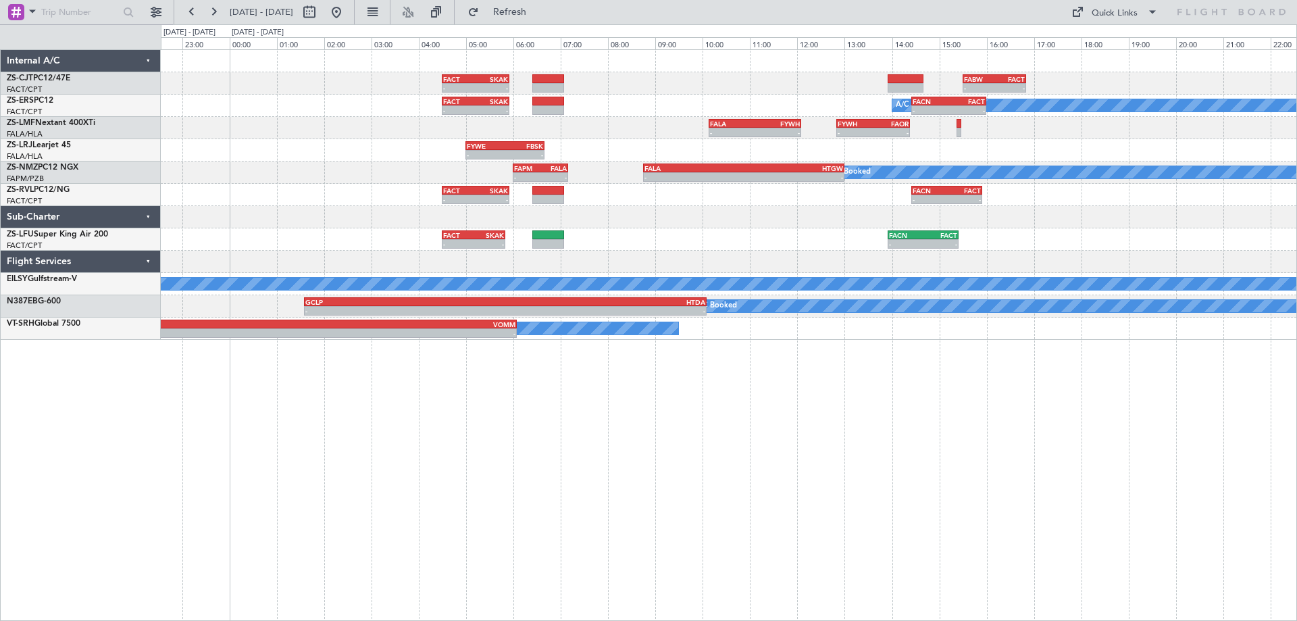  I want to click on div: 07:00, so click(584, 43).